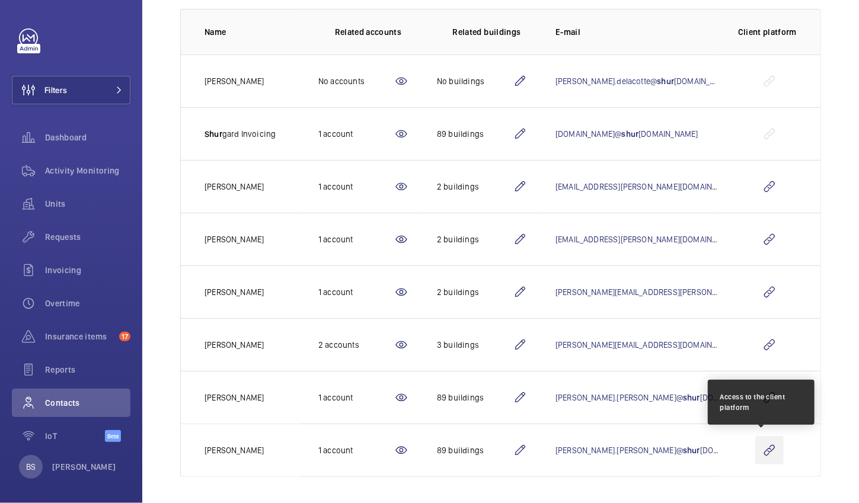 Image resolution: width=859 pixels, height=503 pixels. Describe the element at coordinates (475, 81) in the screenshot. I see `div: No buildings` at that location.